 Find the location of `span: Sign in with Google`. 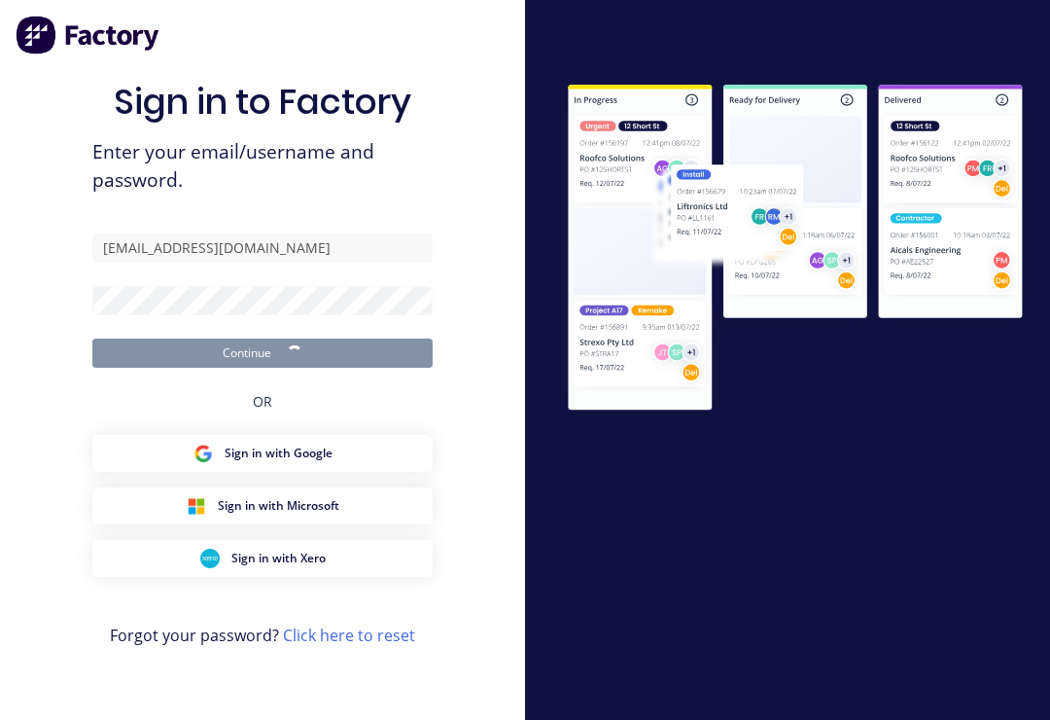

span: Sign in with Google is located at coordinates (278, 453).